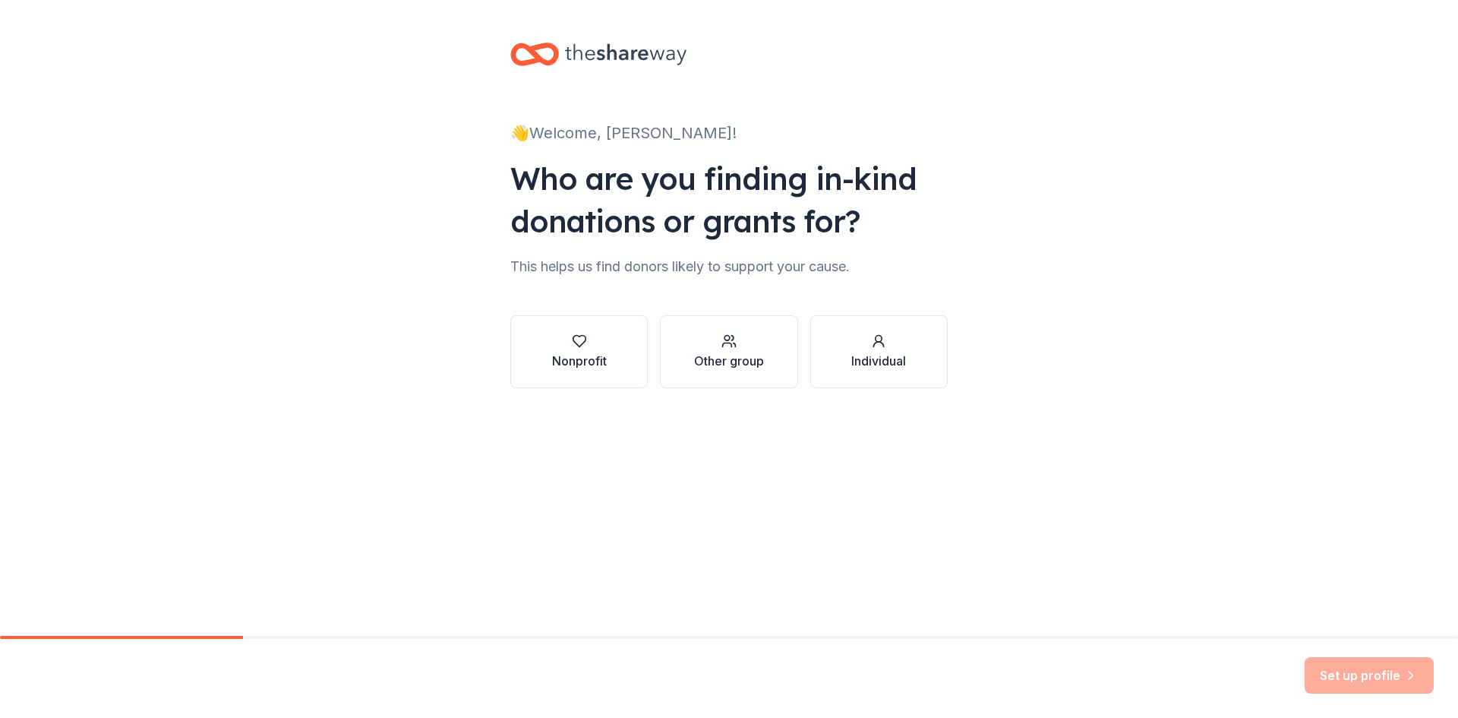 The width and height of the screenshot is (1458, 718). Describe the element at coordinates (729, 361) in the screenshot. I see `div: Other group` at that location.